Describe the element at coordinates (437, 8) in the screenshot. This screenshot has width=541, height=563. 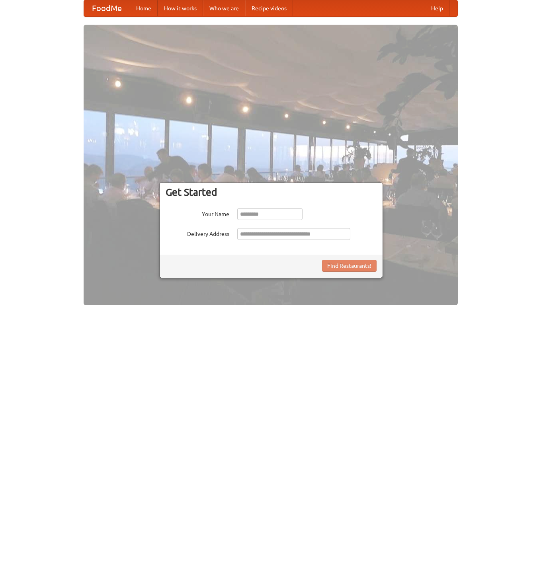
I see `a: Help` at that location.